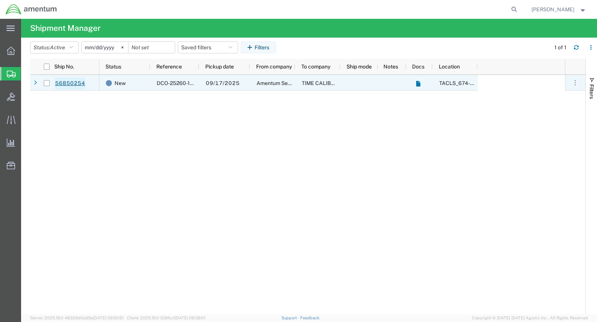  What do you see at coordinates (120, 83) in the screenshot?
I see `span: New` at bounding box center [120, 83].